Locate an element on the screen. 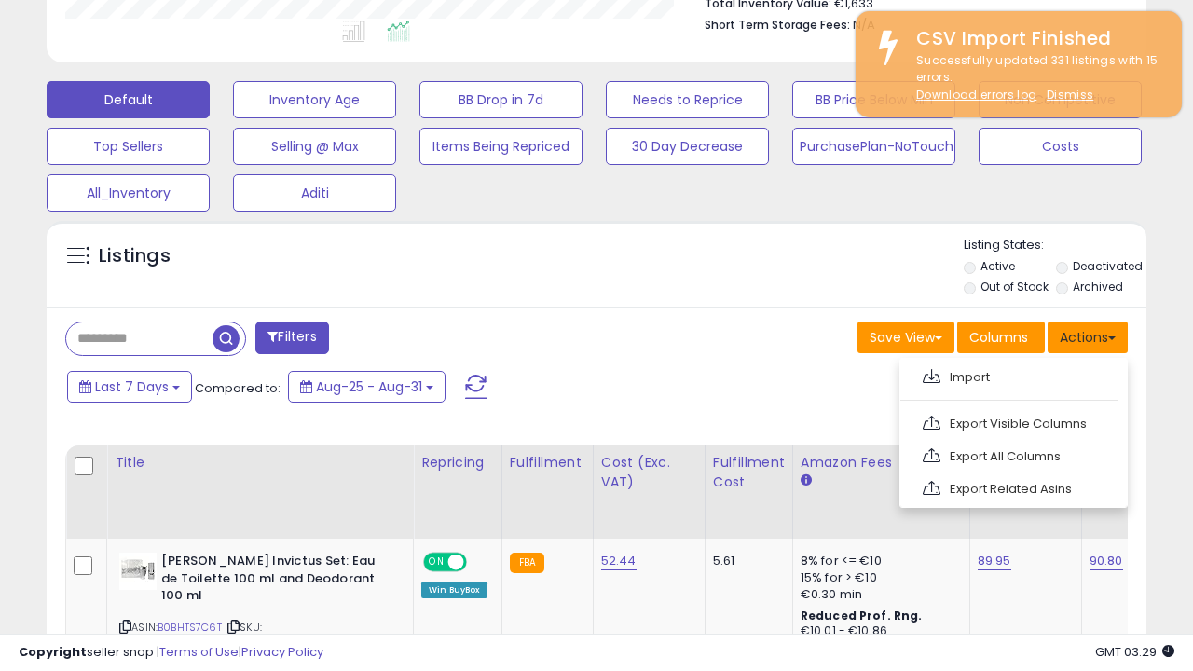 This screenshot has width=1193, height=671. b: Short Term Storage Fees: is located at coordinates (777, 24).